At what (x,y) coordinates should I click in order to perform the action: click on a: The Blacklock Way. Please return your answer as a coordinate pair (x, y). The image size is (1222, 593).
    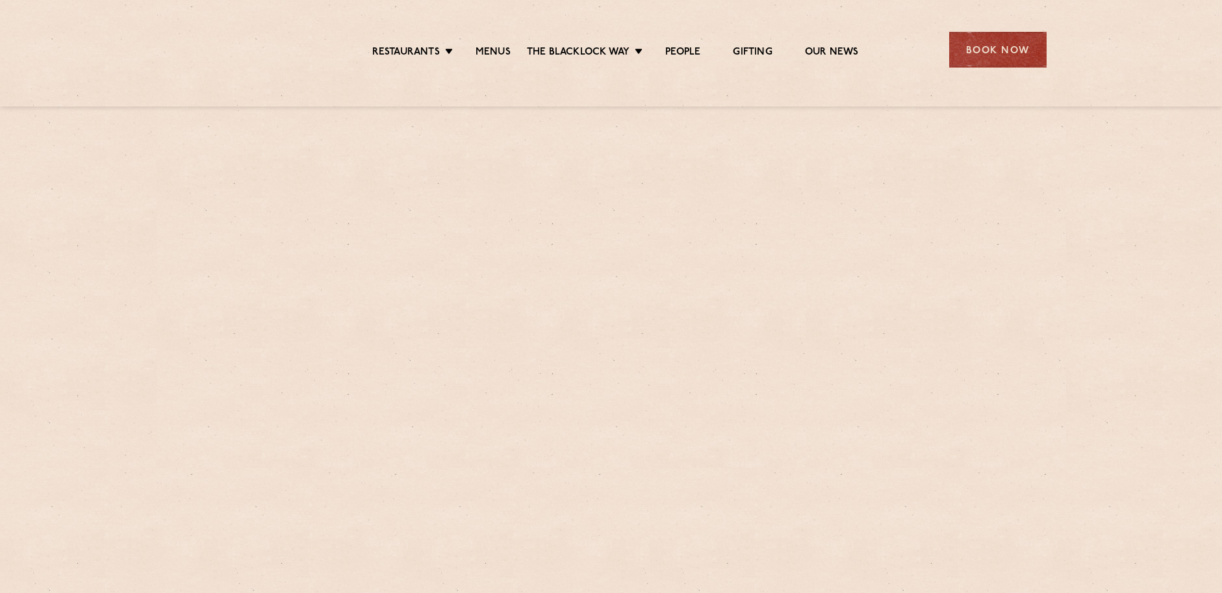
    Looking at the image, I should click on (578, 53).